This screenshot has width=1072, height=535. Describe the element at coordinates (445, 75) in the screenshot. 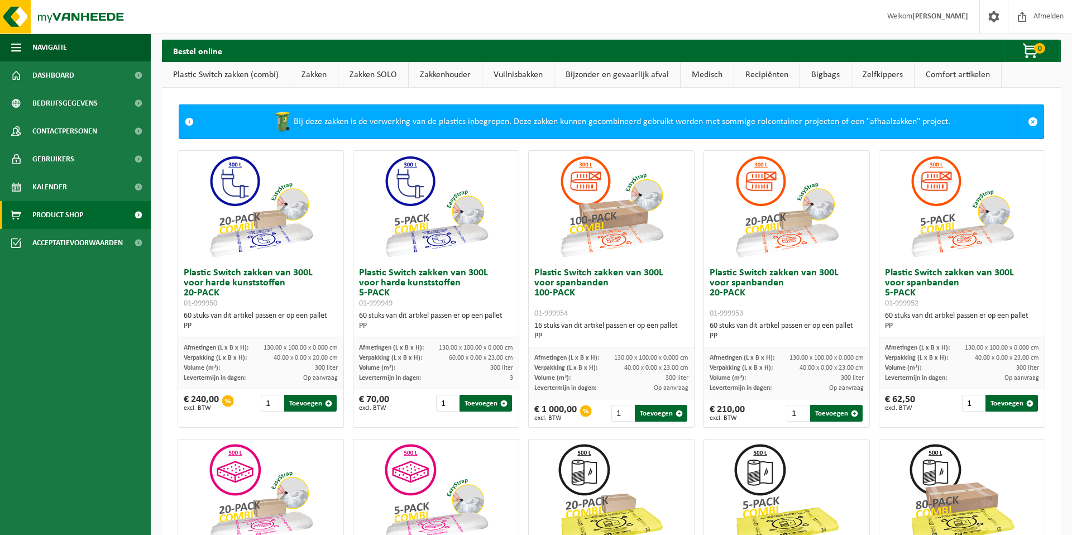

I see `a: Zakkenhouder` at that location.